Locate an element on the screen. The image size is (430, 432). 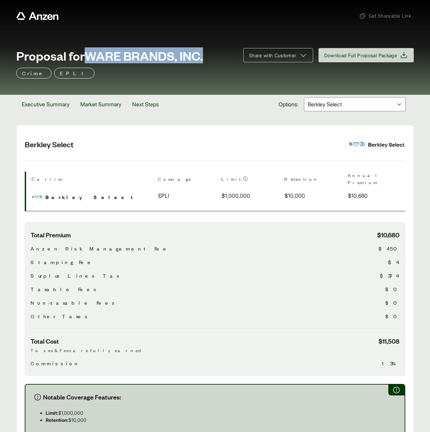
div: Berkley Select is located at coordinates (386, 144).